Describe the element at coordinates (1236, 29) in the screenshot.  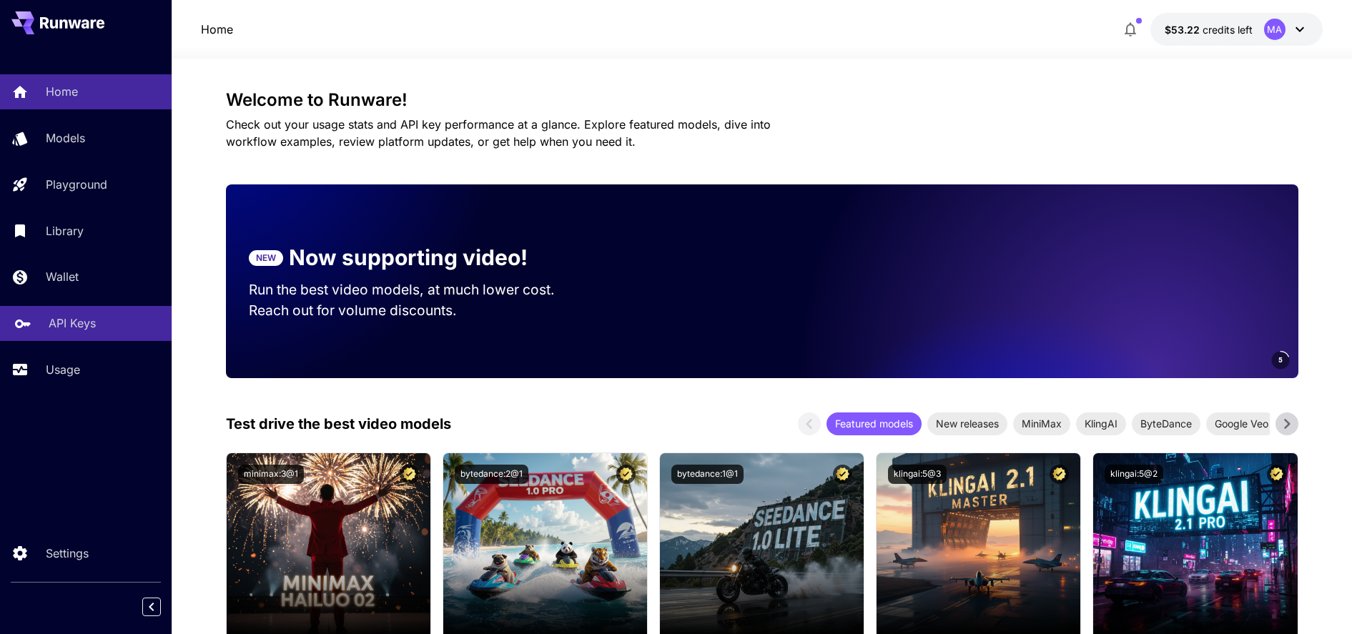
I see `button: $53.22286MA` at that location.